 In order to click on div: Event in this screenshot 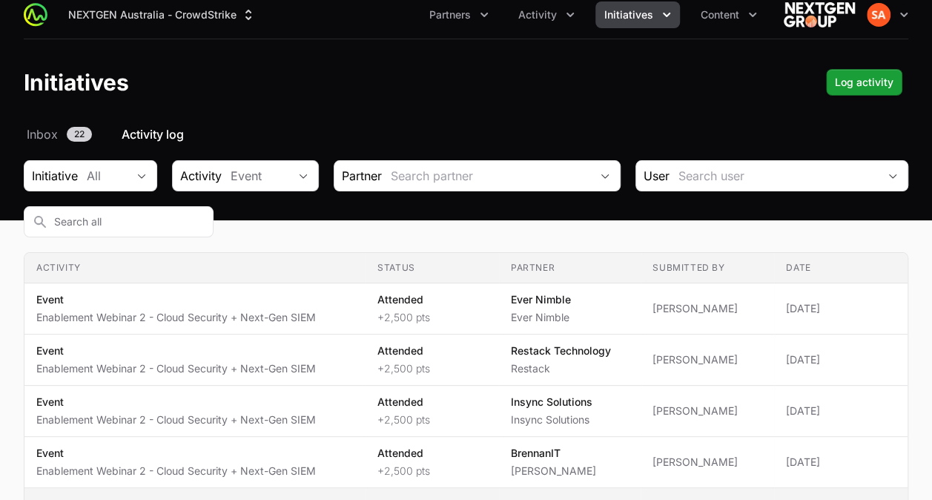, I will do `click(259, 176)`.